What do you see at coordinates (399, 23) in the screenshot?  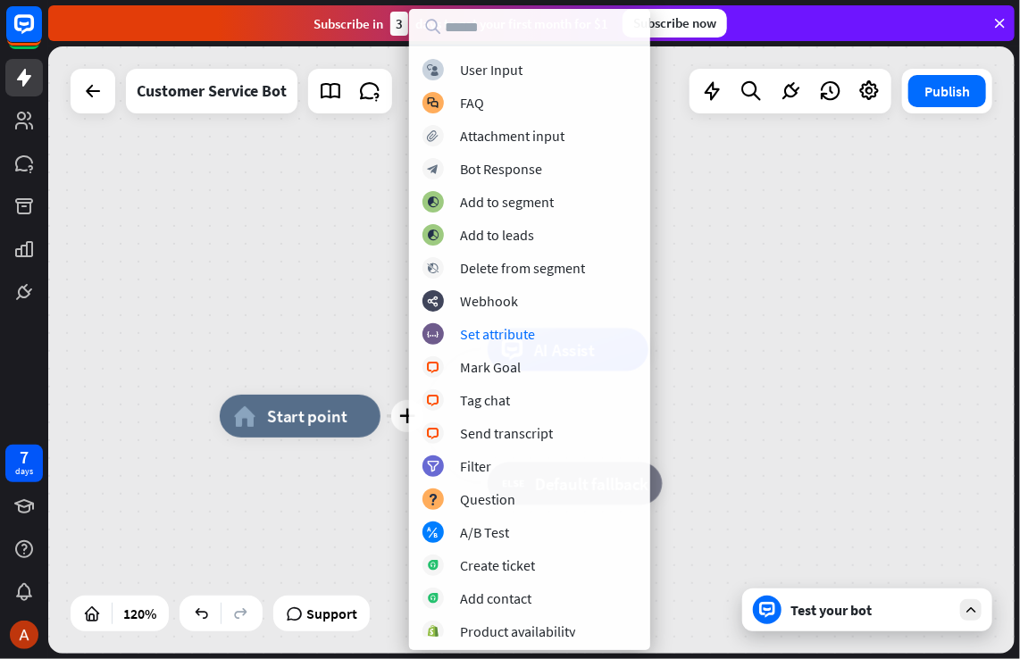 I see `div: 3` at bounding box center [399, 23].